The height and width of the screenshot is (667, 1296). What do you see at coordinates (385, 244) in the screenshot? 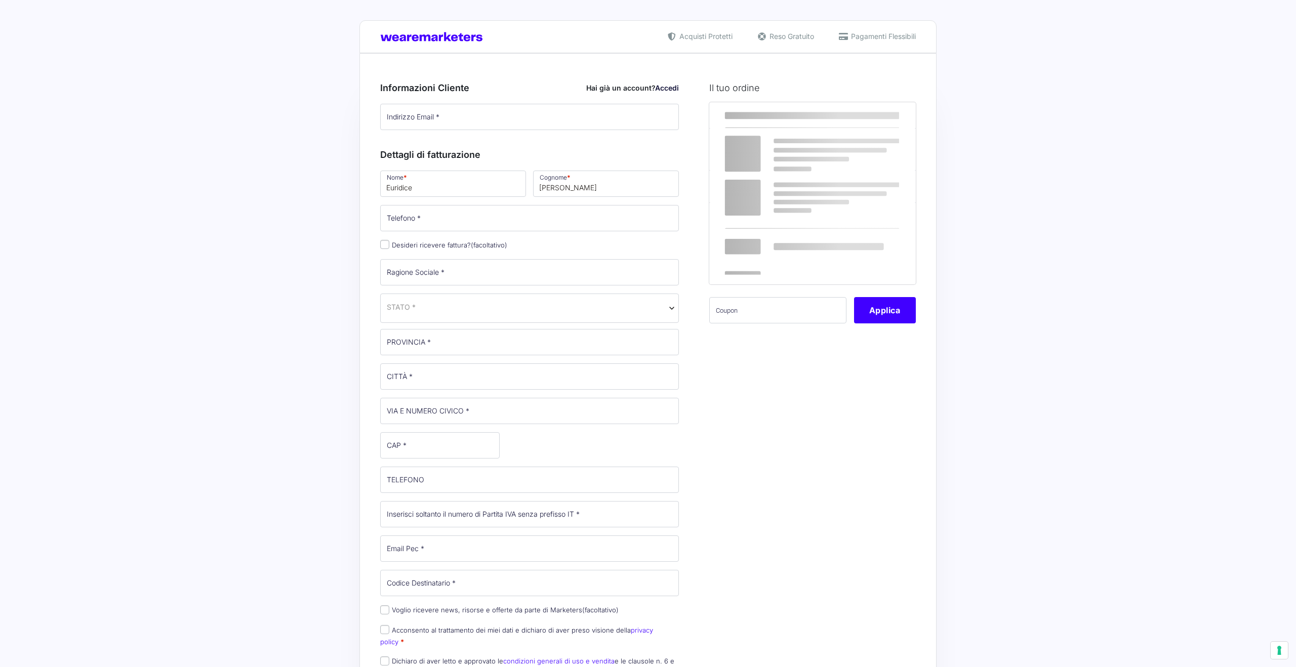
I see `input: Desideri ricevere fattura?(facoltativo)` at bounding box center [385, 244].